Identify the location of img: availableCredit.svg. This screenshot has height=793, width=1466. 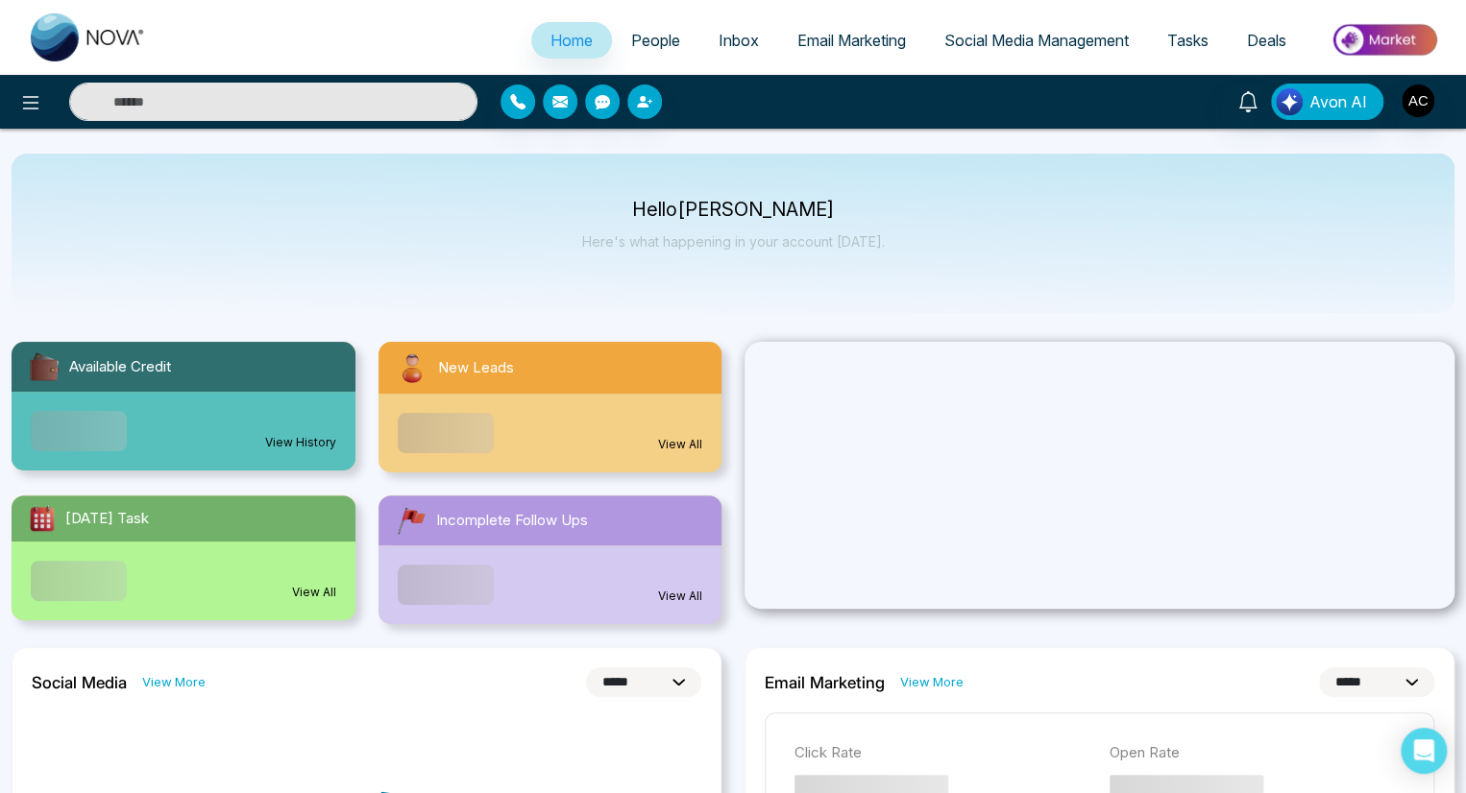
(44, 367).